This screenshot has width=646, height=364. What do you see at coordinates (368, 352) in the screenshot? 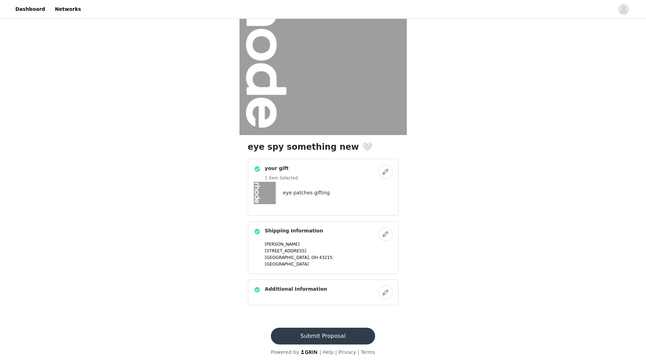
I see `a: Terms` at bounding box center [368, 352].